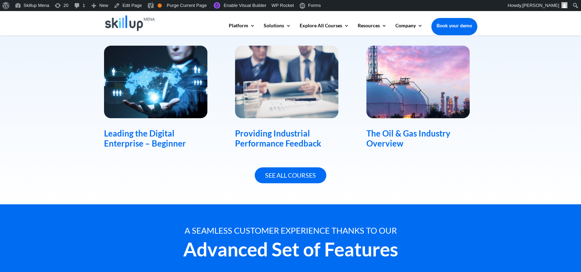  I want to click on a: Explore All Courses, so click(324, 29).